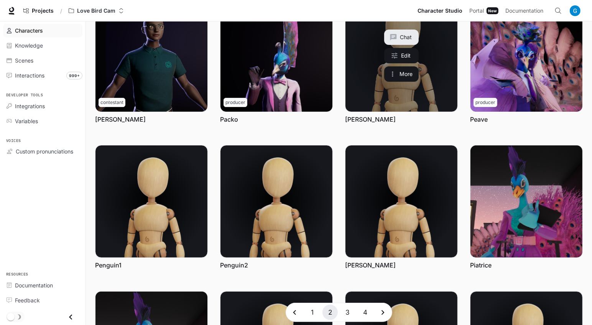  I want to click on button: page 2, so click(330, 312).